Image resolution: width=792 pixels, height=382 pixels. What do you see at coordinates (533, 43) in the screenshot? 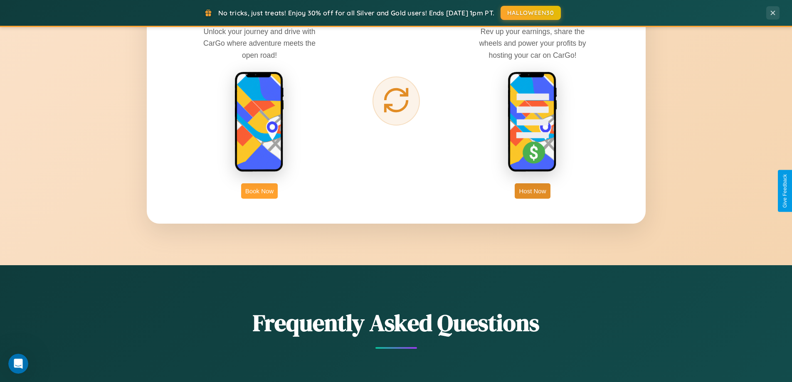
I see `p: Rev up your earnings, share the wheels and power your profits by hosting your car on CarGo!` at bounding box center [533, 43].